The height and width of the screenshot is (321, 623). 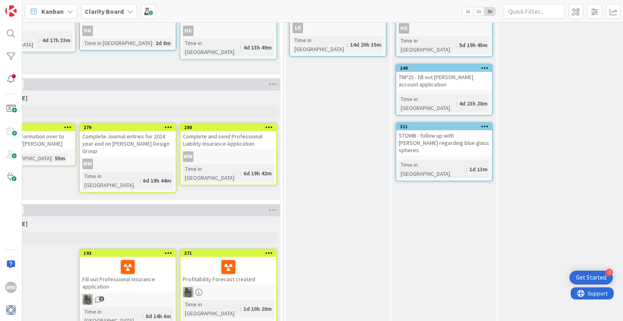 I want to click on div: 280Complete and send Professional Liability Insurance Application, so click(x=228, y=136).